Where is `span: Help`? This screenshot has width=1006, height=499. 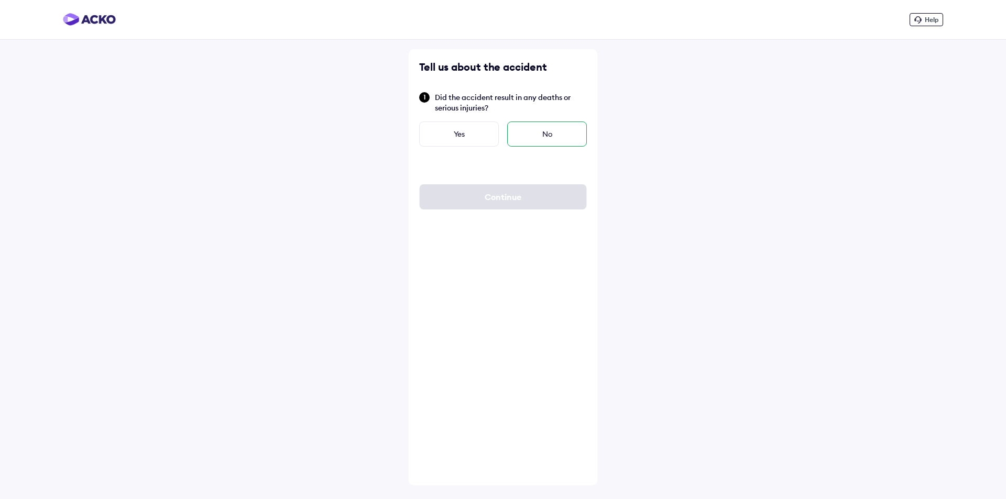 span: Help is located at coordinates (932, 19).